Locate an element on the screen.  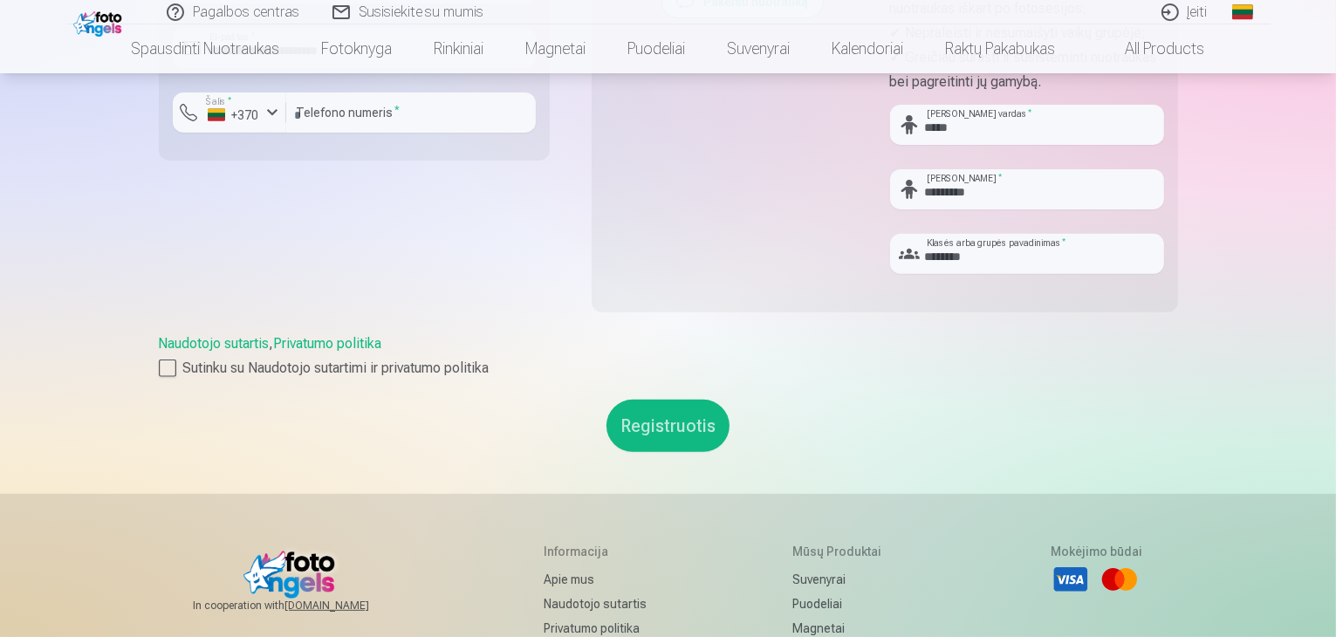
li: Visa is located at coordinates (1070, 579).